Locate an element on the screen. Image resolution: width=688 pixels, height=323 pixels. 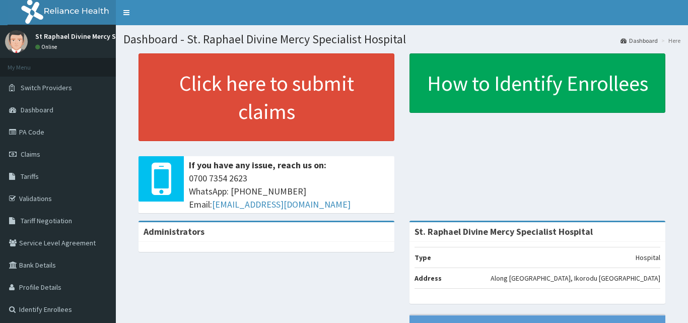
a: Online is located at coordinates (47, 47).